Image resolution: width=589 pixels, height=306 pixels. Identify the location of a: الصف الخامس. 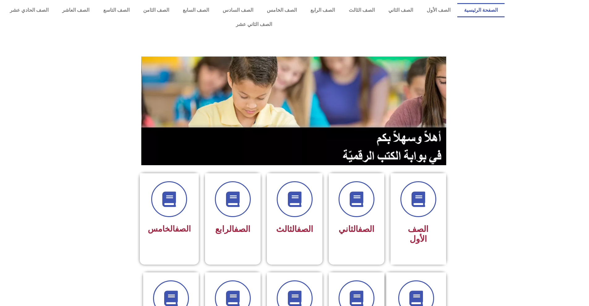
(282, 10).